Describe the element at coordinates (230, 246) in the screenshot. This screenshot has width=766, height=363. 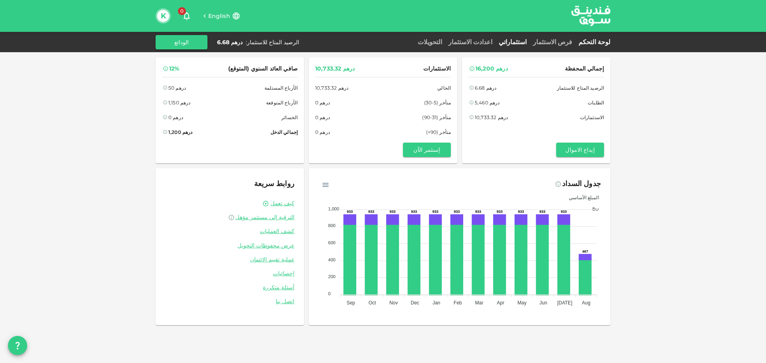
I see `a: عرض محفوظات التحويل` at that location.